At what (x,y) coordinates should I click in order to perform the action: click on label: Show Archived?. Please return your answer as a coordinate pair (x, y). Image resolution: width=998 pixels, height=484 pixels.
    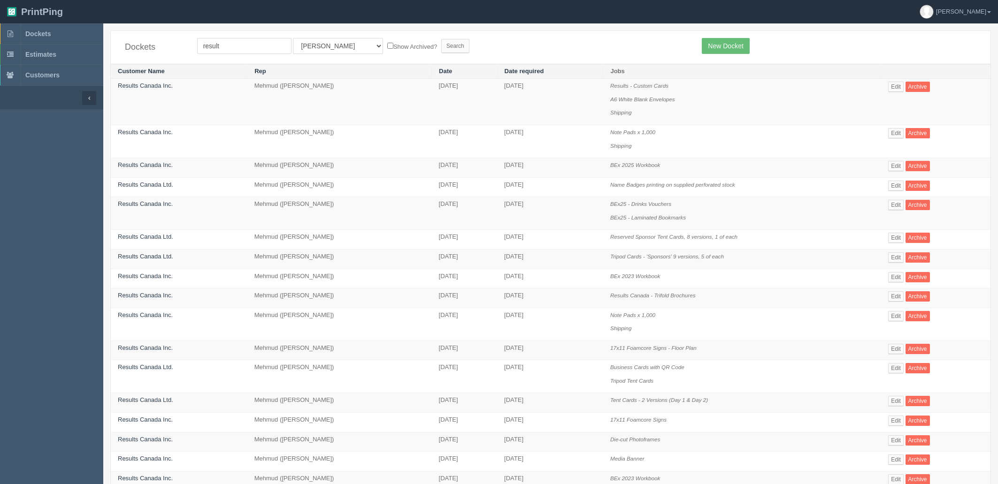
    Looking at the image, I should click on (412, 46).